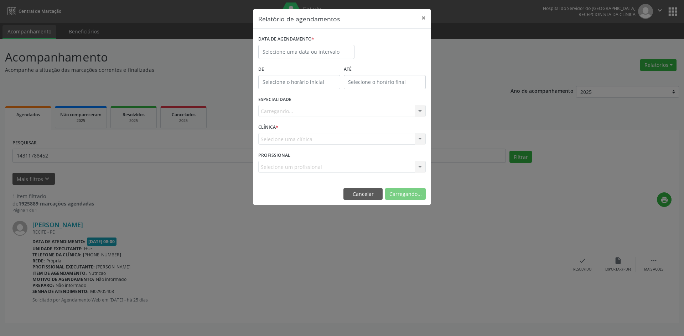  I want to click on input: Selecione o horário inicial, so click(299, 82).